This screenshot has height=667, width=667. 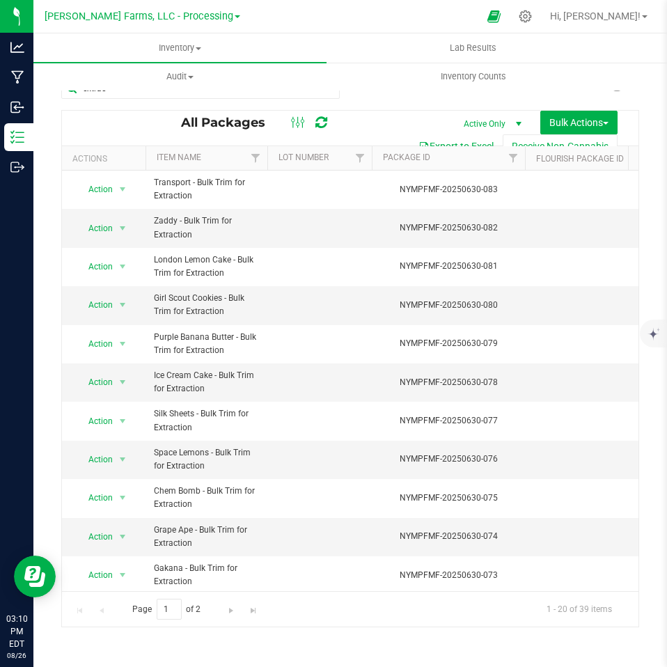 I want to click on span: Open Ecommerce Menu, so click(x=494, y=16).